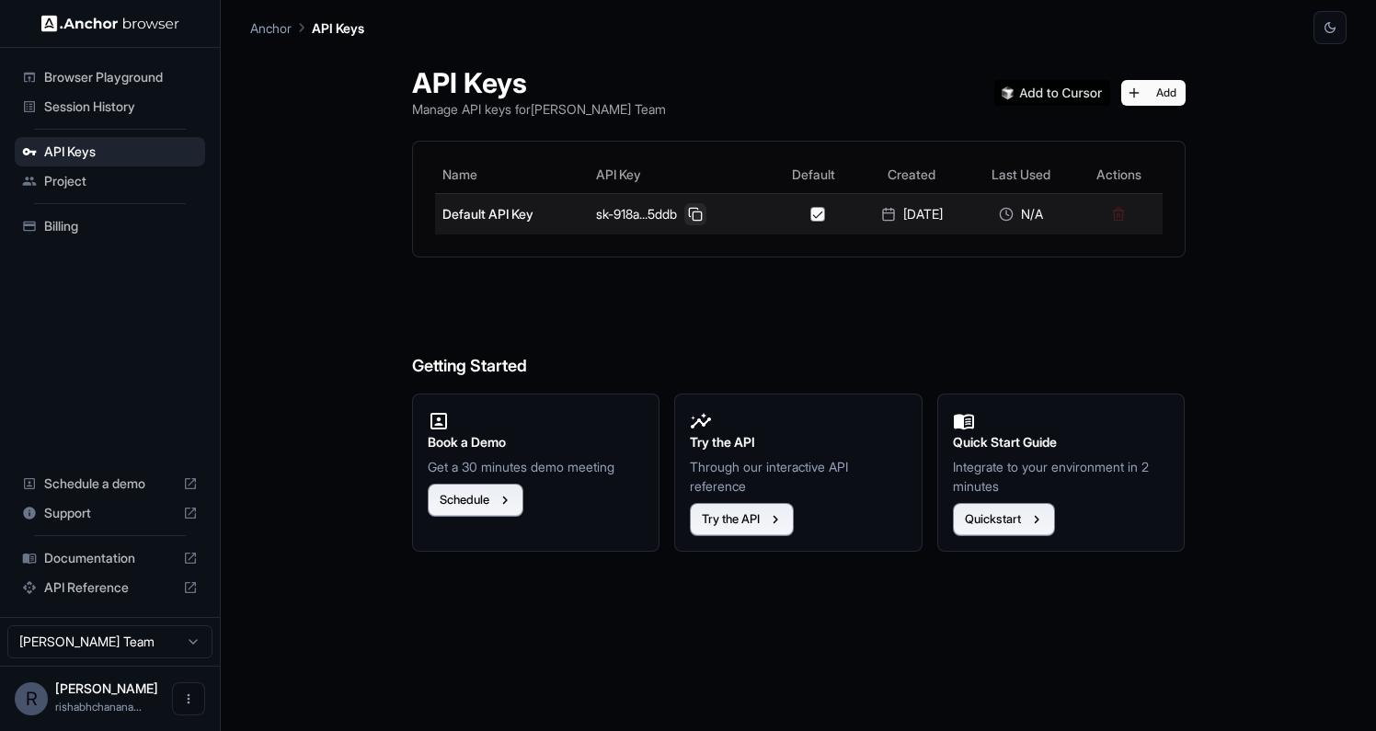  I want to click on span: Rishabh Chanana, so click(107, 688).